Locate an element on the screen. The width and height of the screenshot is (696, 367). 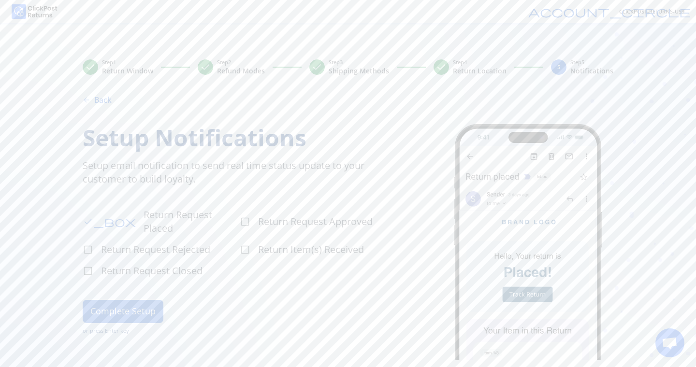
span: Shipping Methods is located at coordinates (359, 71).